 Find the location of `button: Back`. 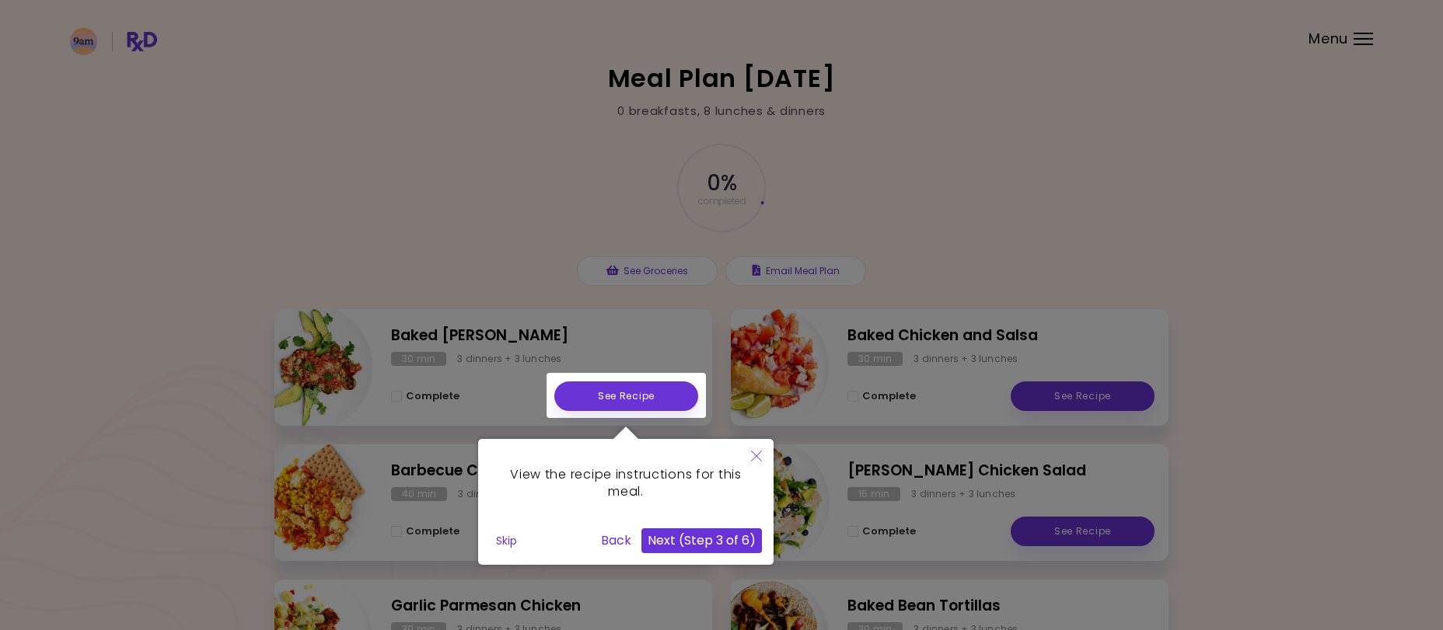

button: Back is located at coordinates (616, 541).